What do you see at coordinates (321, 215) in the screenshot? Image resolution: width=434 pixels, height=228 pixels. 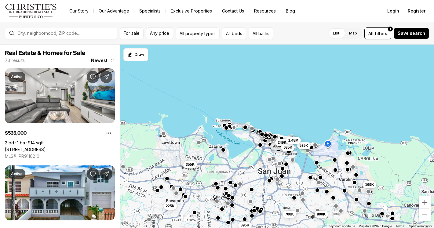 I see `button: 800K` at bounding box center [321, 215].